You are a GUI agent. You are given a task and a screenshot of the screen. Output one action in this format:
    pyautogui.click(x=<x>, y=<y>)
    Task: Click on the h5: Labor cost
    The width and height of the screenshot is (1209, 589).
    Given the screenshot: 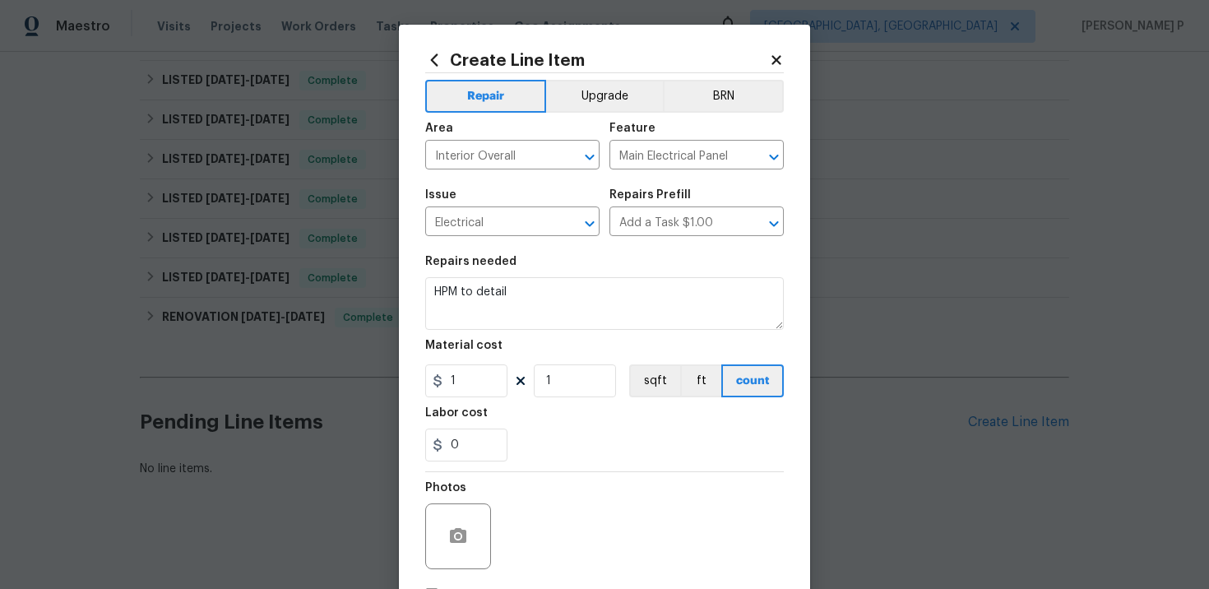 What is the action you would take?
    pyautogui.click(x=456, y=413)
    